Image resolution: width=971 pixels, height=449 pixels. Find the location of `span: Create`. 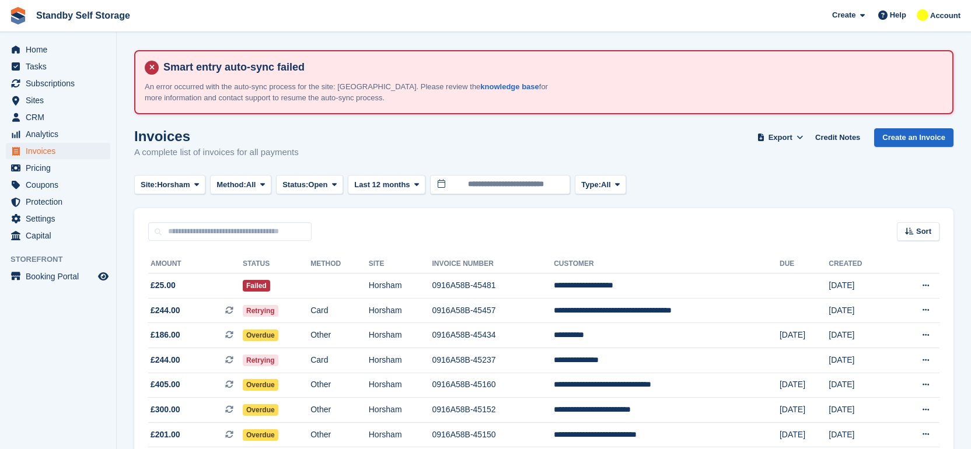

span: Create is located at coordinates (844, 15).